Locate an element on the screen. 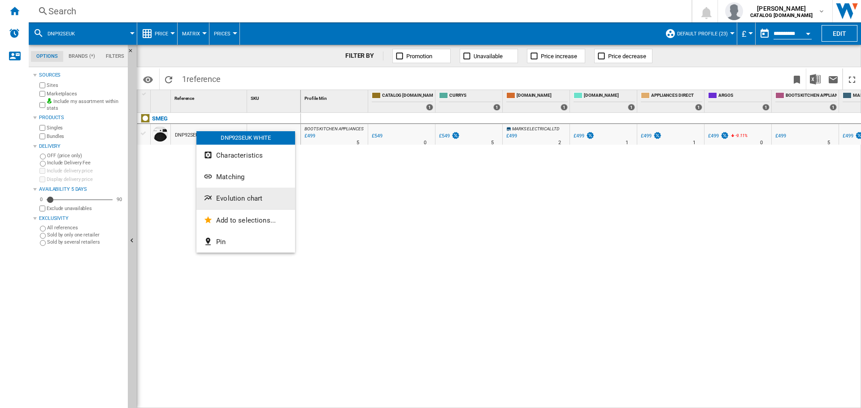 This screenshot has height=408, width=861. span: Characteristics is located at coordinates (239, 156).